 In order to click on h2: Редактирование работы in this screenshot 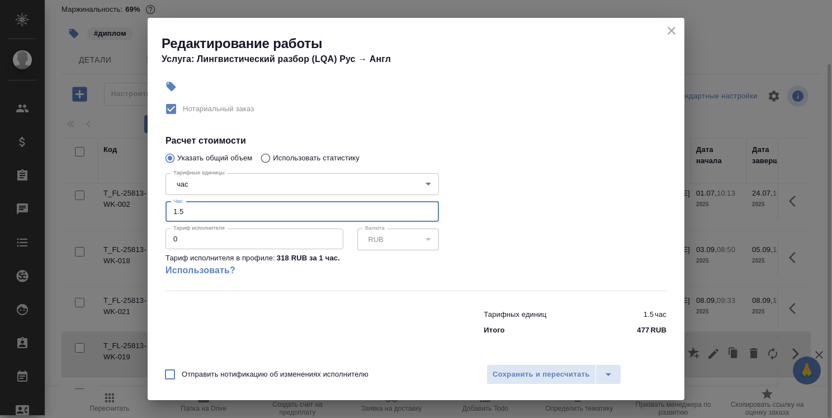, I will do `click(423, 44)`.